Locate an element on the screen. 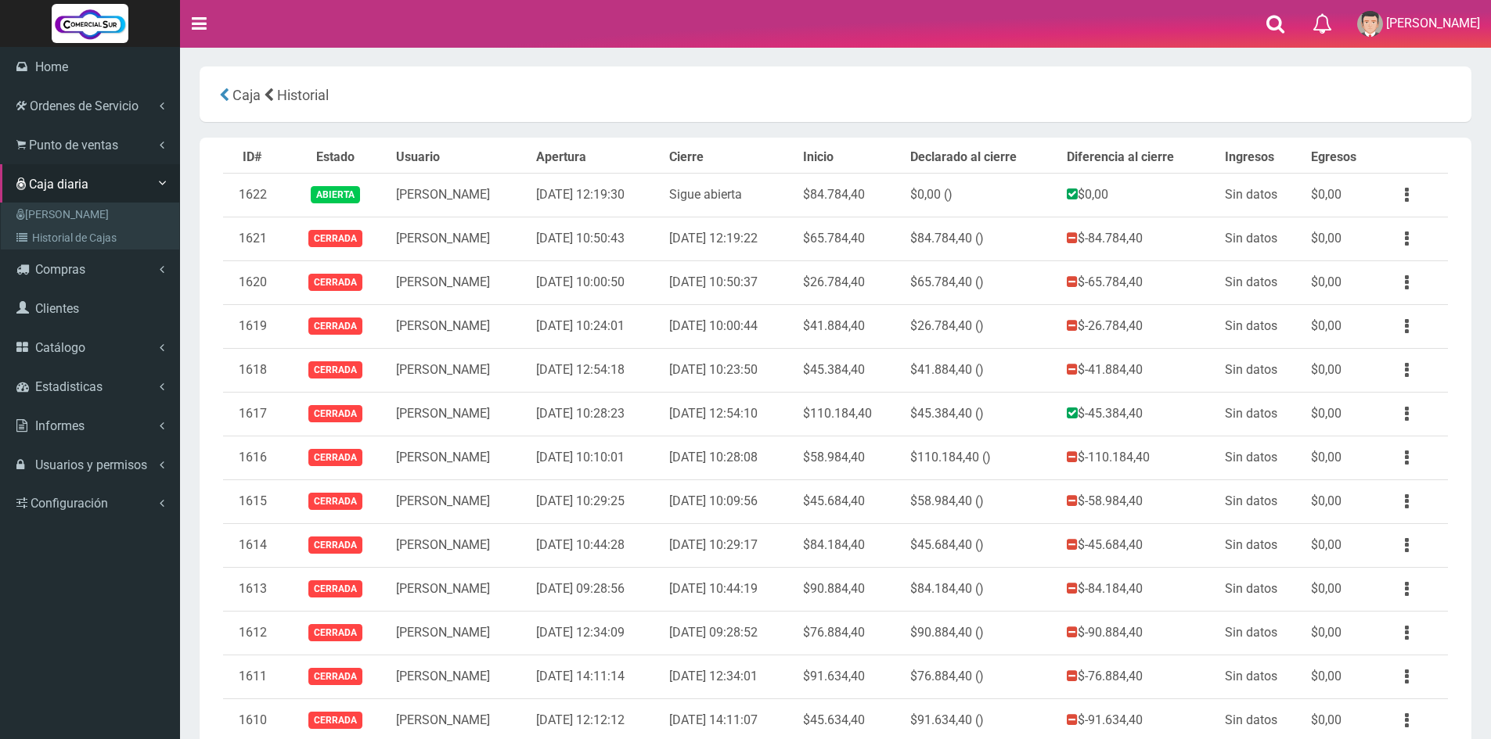 This screenshot has height=739, width=1491. td: $65.784,40 is located at coordinates (850, 239).